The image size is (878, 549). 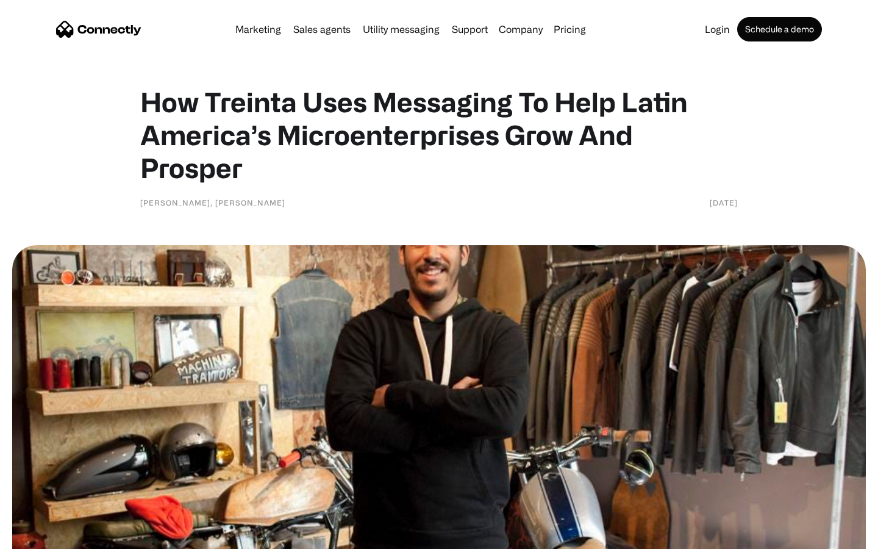 I want to click on h1: How Treinta Uses Messaging To Help Latin America’s Microenterprises Grow And Prosper, so click(x=439, y=135).